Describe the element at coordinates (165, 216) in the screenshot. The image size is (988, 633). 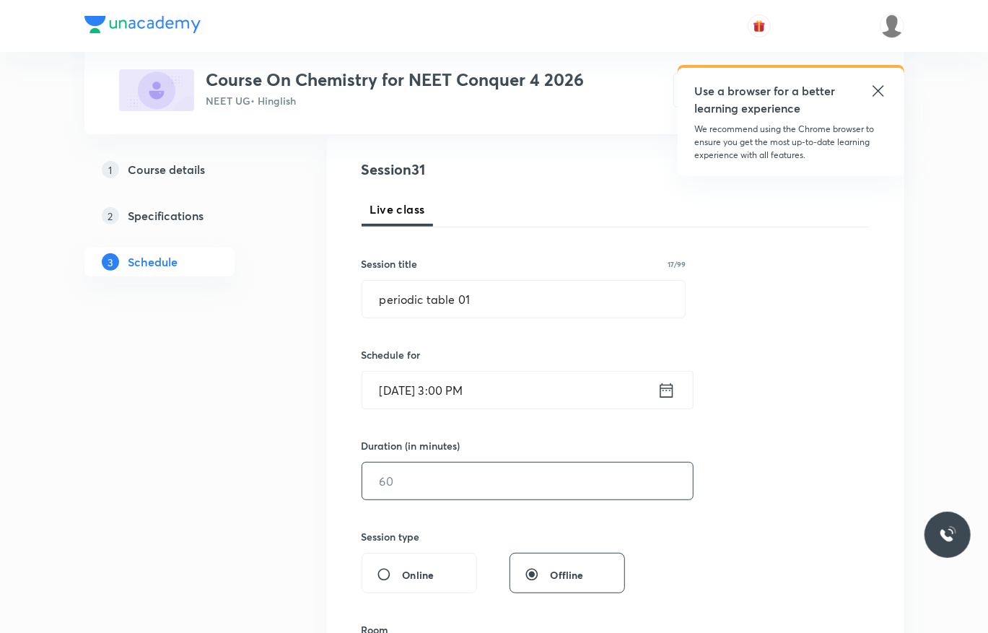
I see `h5: Specifications` at that location.